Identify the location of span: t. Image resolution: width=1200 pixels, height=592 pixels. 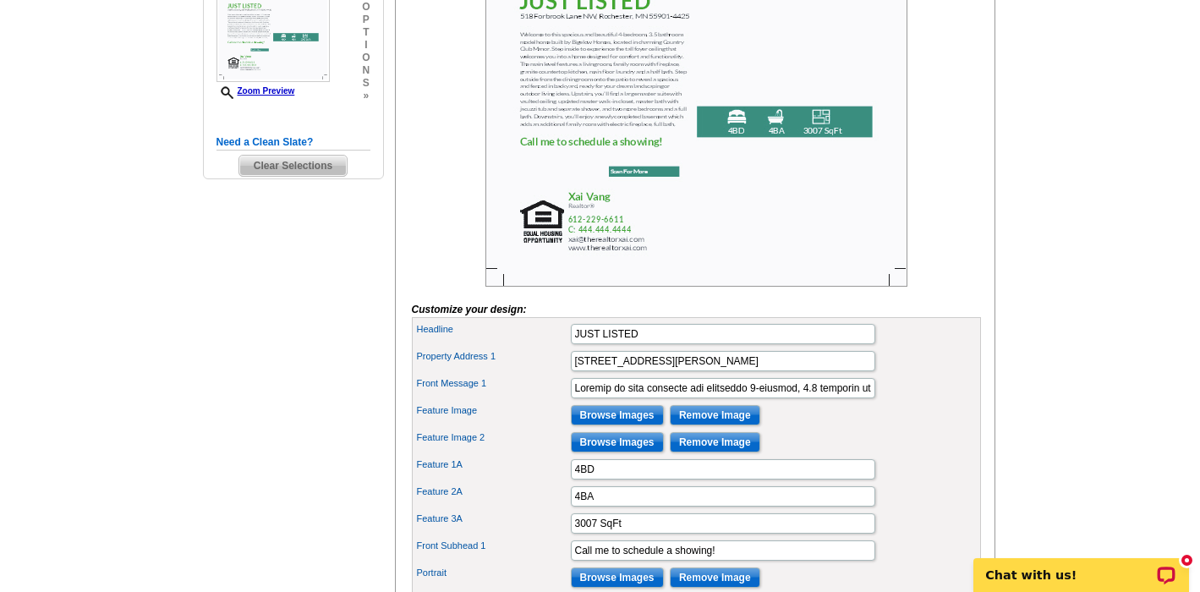
(365, 32).